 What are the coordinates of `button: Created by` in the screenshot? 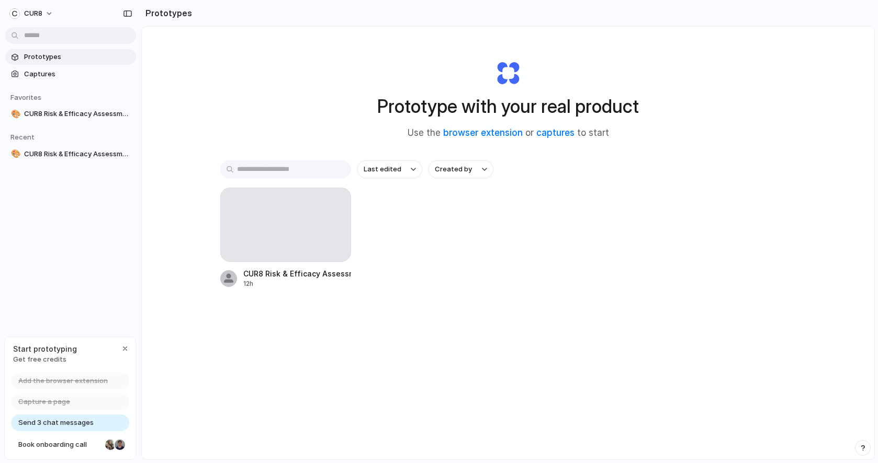 It's located at (461, 169).